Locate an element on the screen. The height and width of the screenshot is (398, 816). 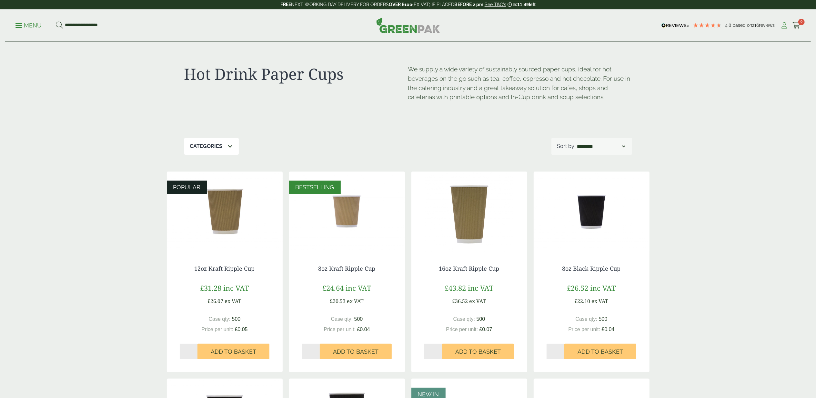
a: Menu is located at coordinates (28, 25).